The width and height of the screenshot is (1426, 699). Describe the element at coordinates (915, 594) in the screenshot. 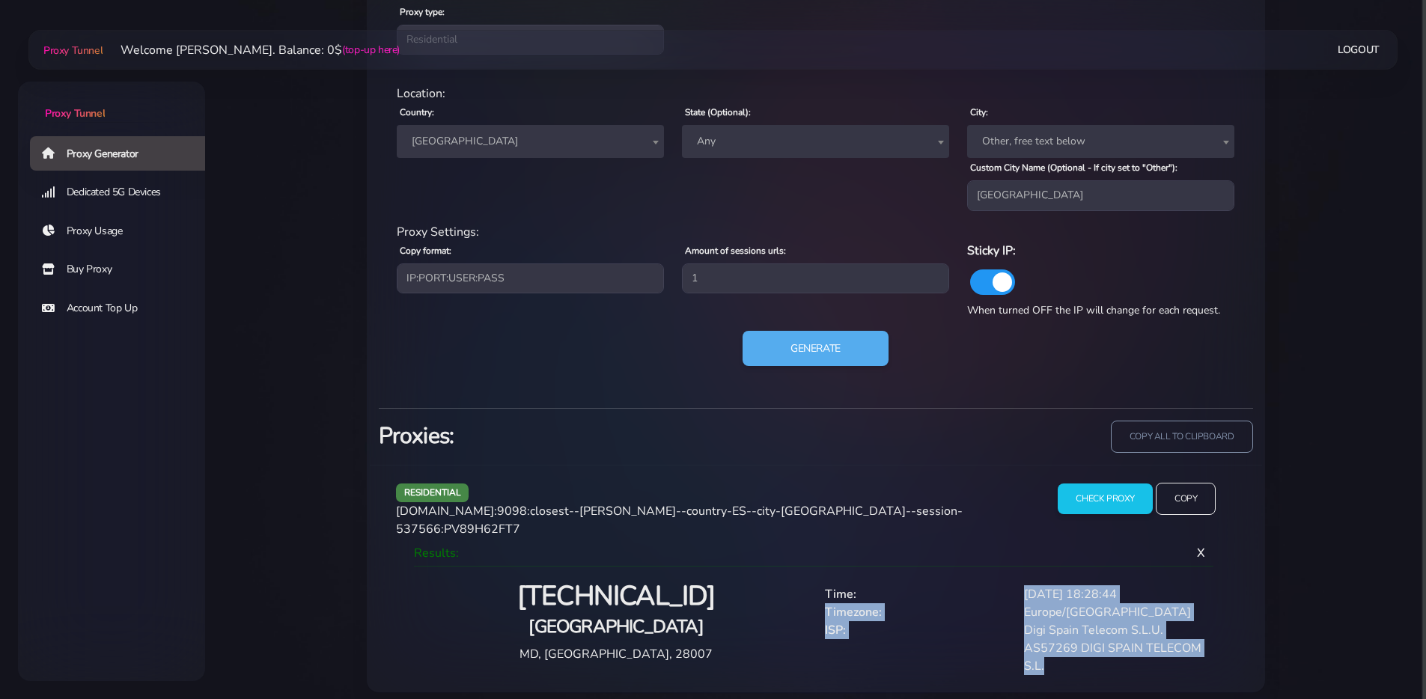

I see `div: Time:` at that location.